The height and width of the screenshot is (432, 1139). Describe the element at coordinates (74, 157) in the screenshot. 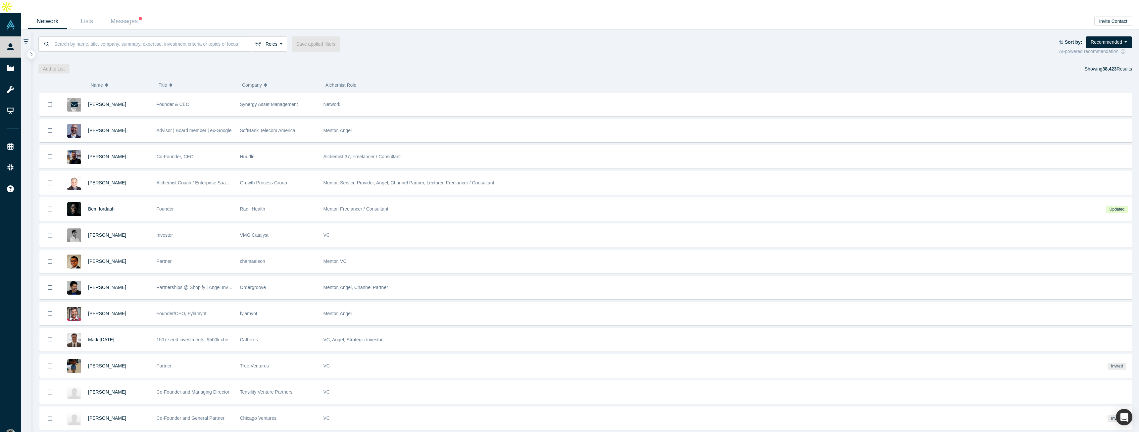

I see `img: Mehmet Yitmen's Profile Image` at that location.